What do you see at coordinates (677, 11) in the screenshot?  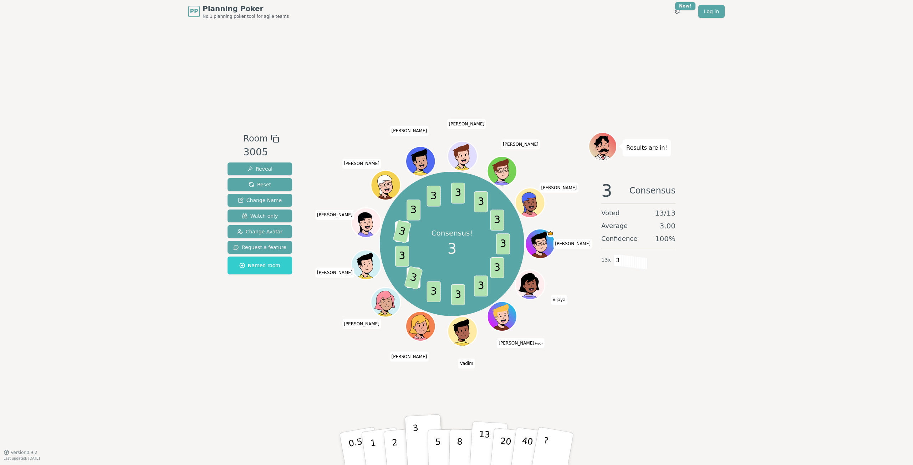 I see `button: New!` at bounding box center [677, 11].